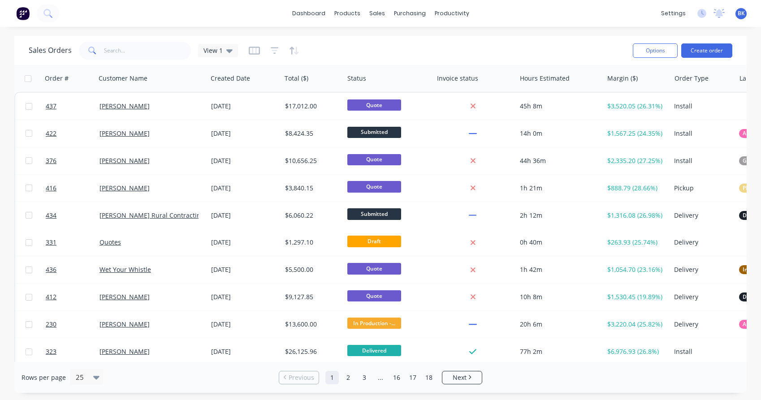  Describe the element at coordinates (635, 242) in the screenshot. I see `div: $263.93 (25.74%)` at that location.